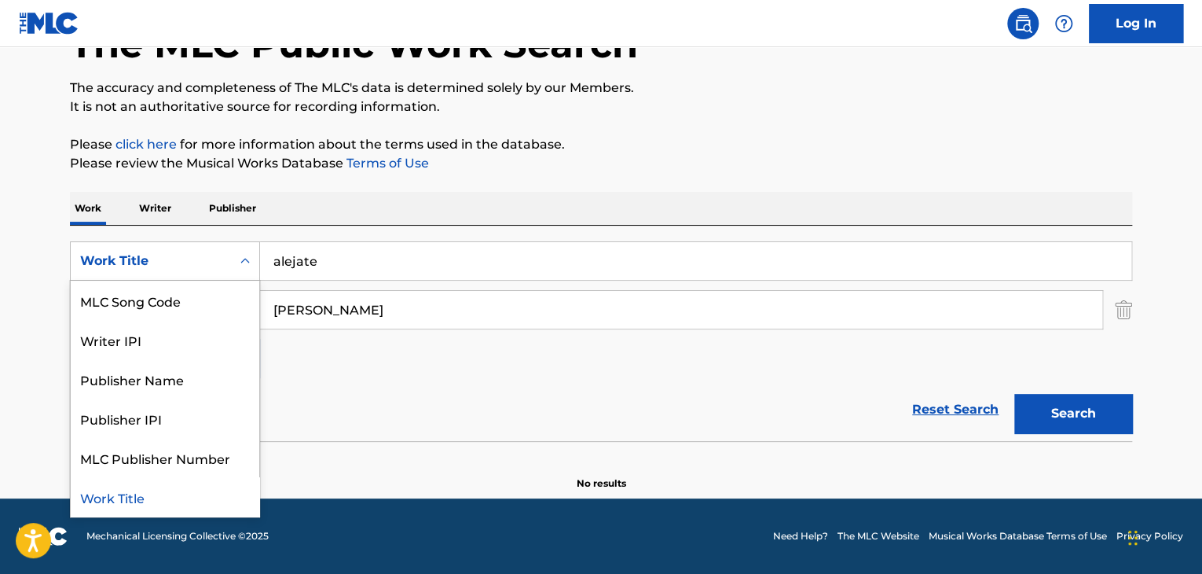  I want to click on p: Publisher, so click(233, 208).